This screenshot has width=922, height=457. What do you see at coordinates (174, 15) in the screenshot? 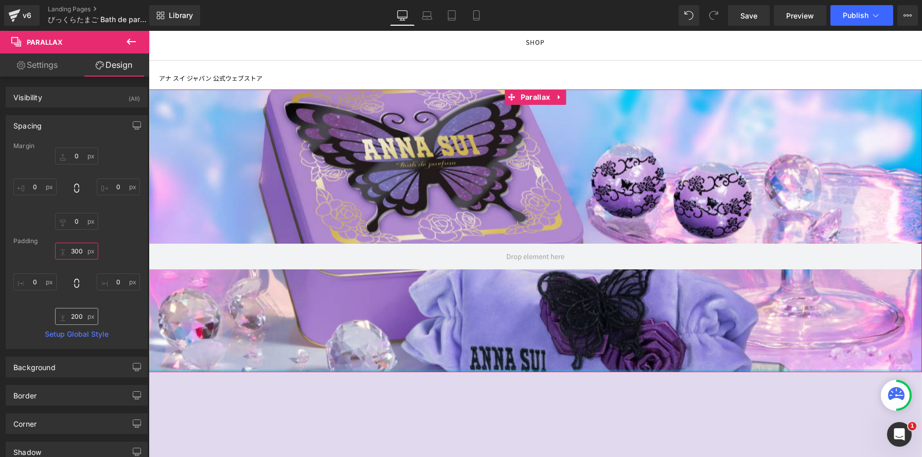
I see `a: New Library` at bounding box center [174, 15].